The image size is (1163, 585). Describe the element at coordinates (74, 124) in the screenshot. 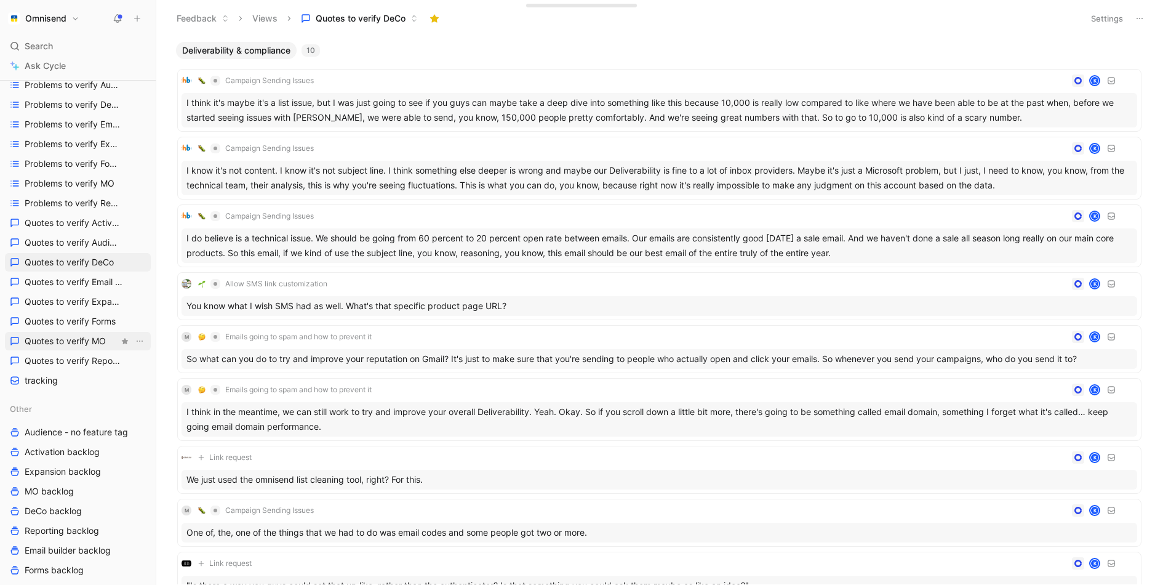

I see `span: Problems to verify Email Builder` at that location.